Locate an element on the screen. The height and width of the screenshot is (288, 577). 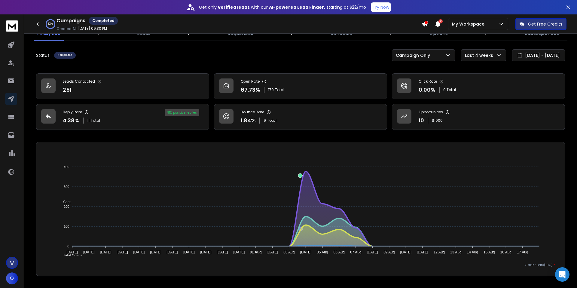
tspan: 03 Aug is located at coordinates (289, 252).